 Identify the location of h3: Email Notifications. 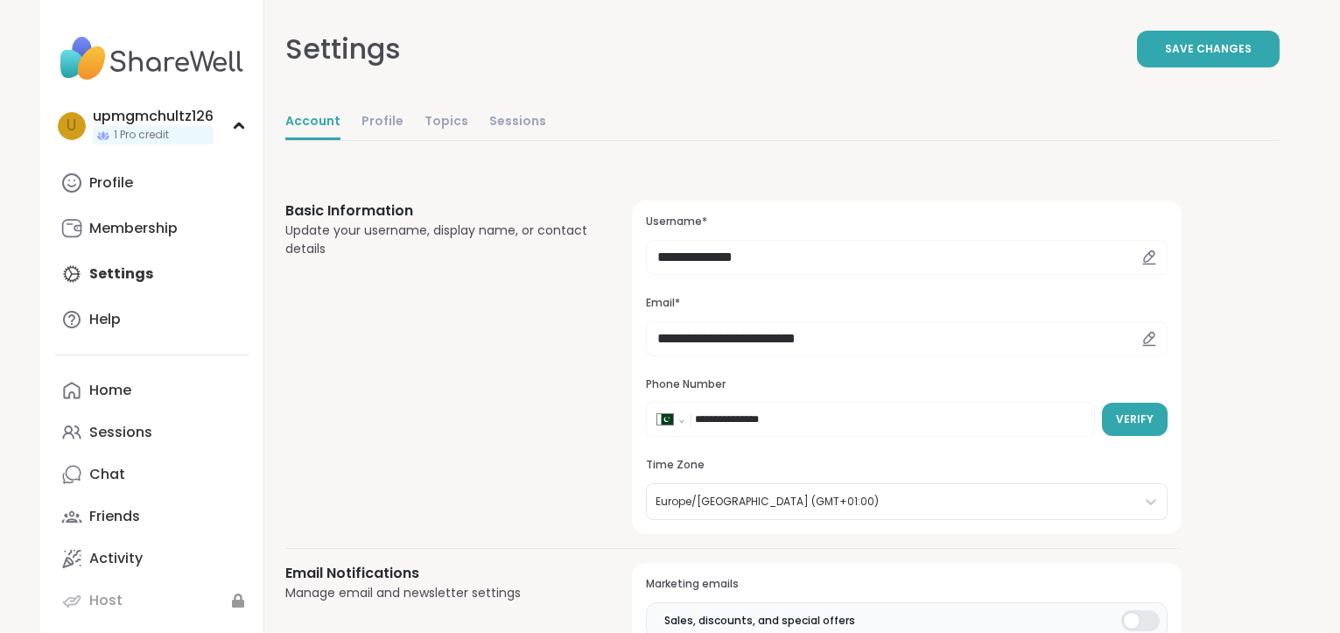
(437, 573).